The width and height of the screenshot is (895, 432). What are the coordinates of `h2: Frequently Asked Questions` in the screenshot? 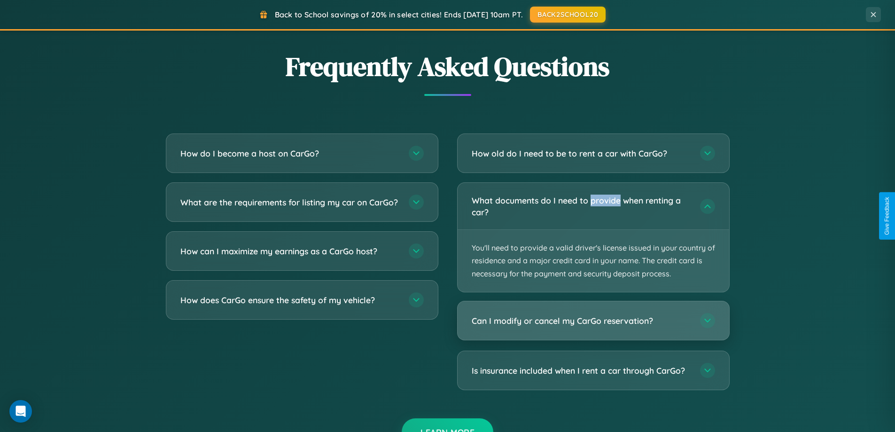 It's located at (448, 66).